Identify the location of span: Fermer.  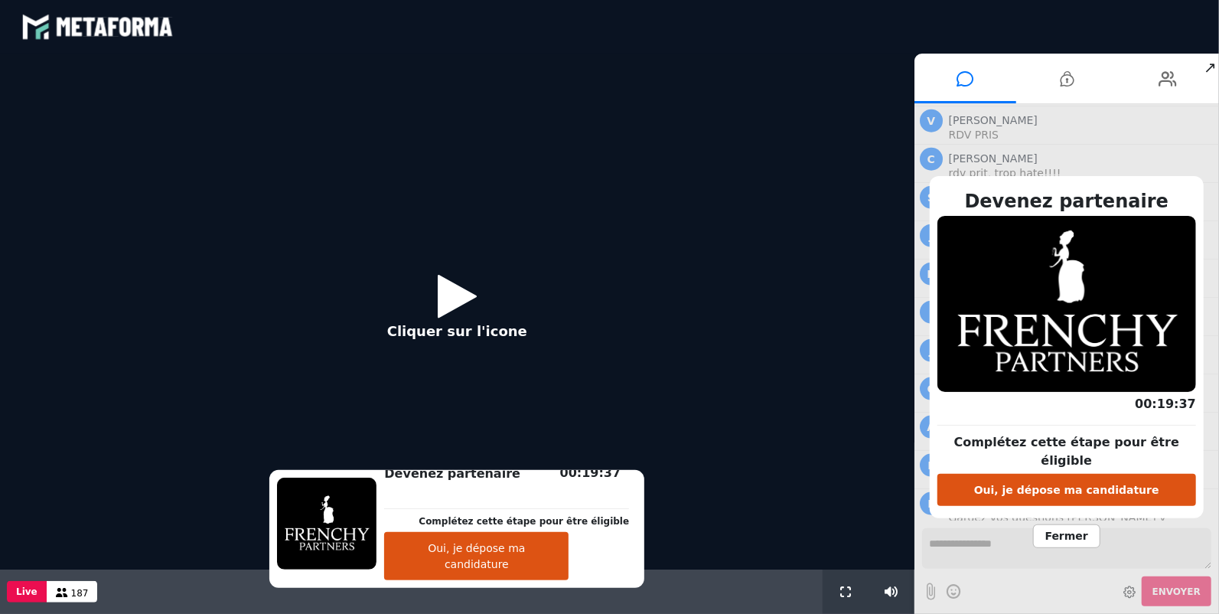
(1067, 536).